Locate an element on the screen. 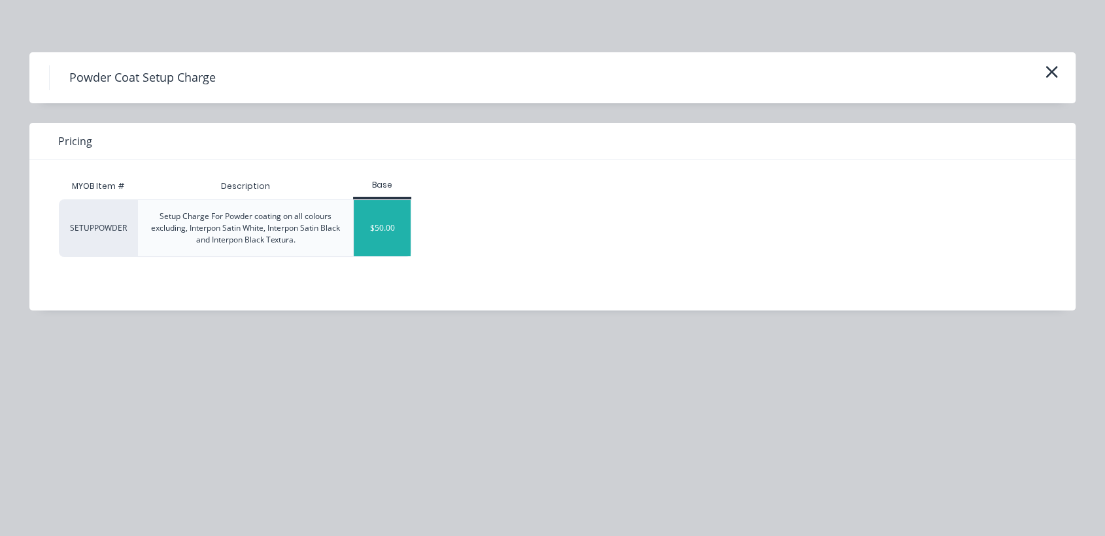 The image size is (1105, 536). div: $50.00 is located at coordinates (382, 228).